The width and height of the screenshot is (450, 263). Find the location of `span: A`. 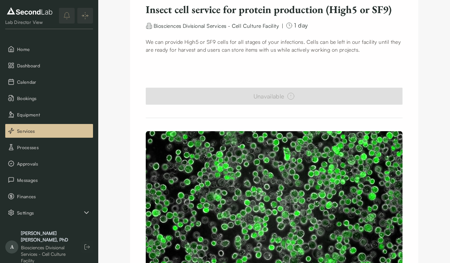

span: A is located at coordinates (12, 247).